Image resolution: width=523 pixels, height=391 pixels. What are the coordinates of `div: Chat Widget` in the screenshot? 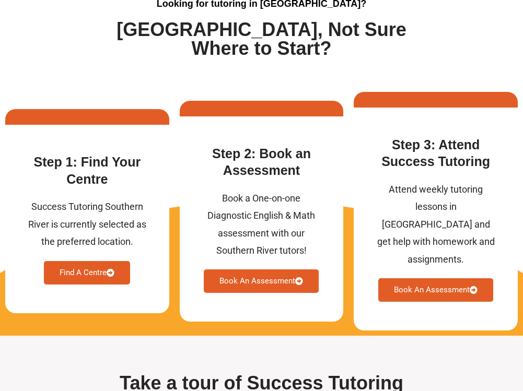 It's located at (435, 332).